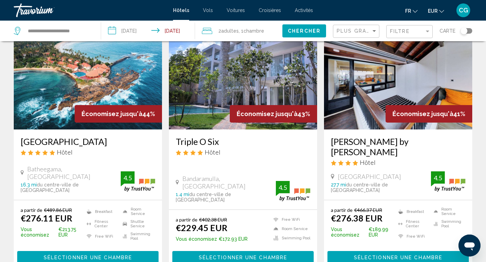 Image resolution: width=486 pixels, height=262 pixels. I want to click on div: 5 star Hotel, so click(88, 152).